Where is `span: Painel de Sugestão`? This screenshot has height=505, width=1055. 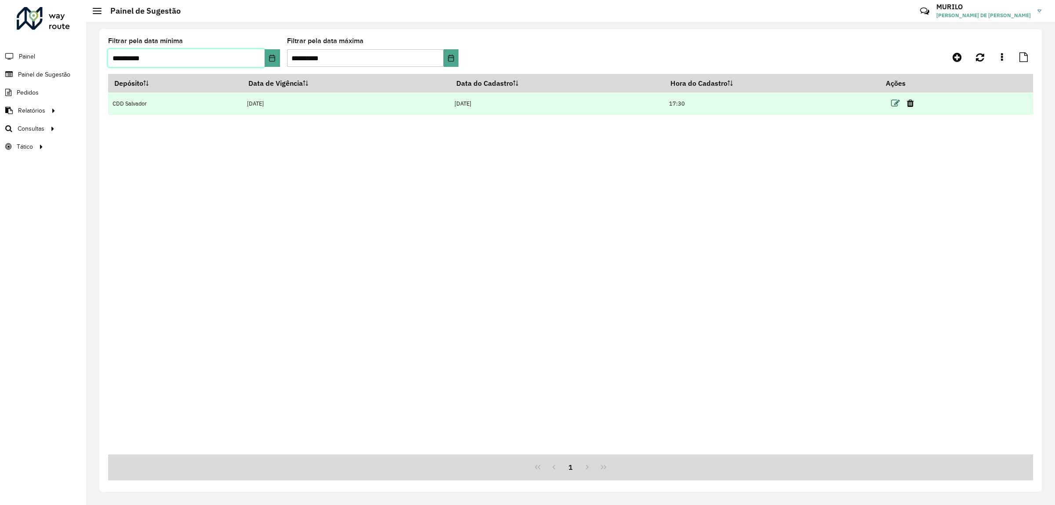 span: Painel de Sugestão is located at coordinates (44, 74).